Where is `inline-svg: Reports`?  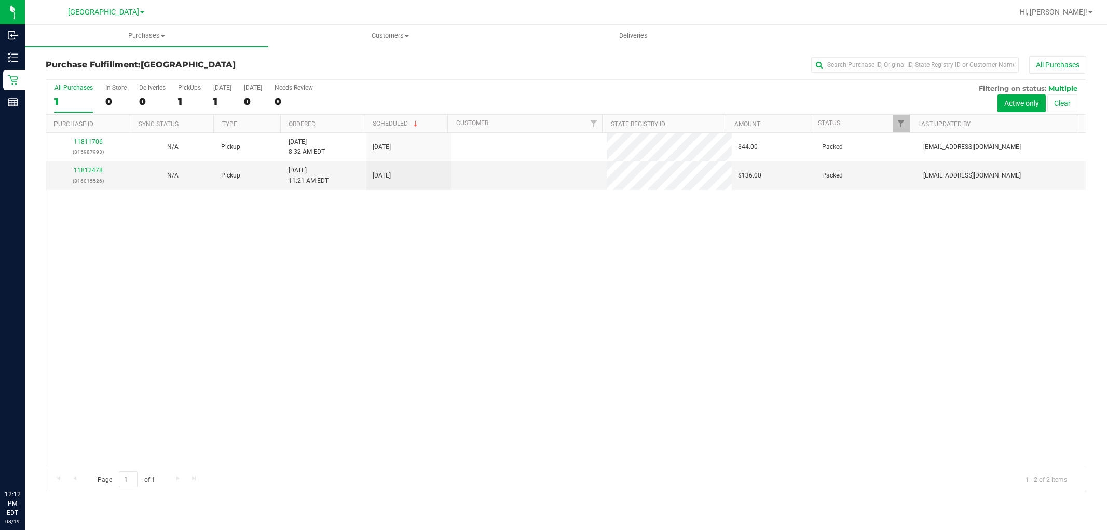 inline-svg: Reports is located at coordinates (13, 102).